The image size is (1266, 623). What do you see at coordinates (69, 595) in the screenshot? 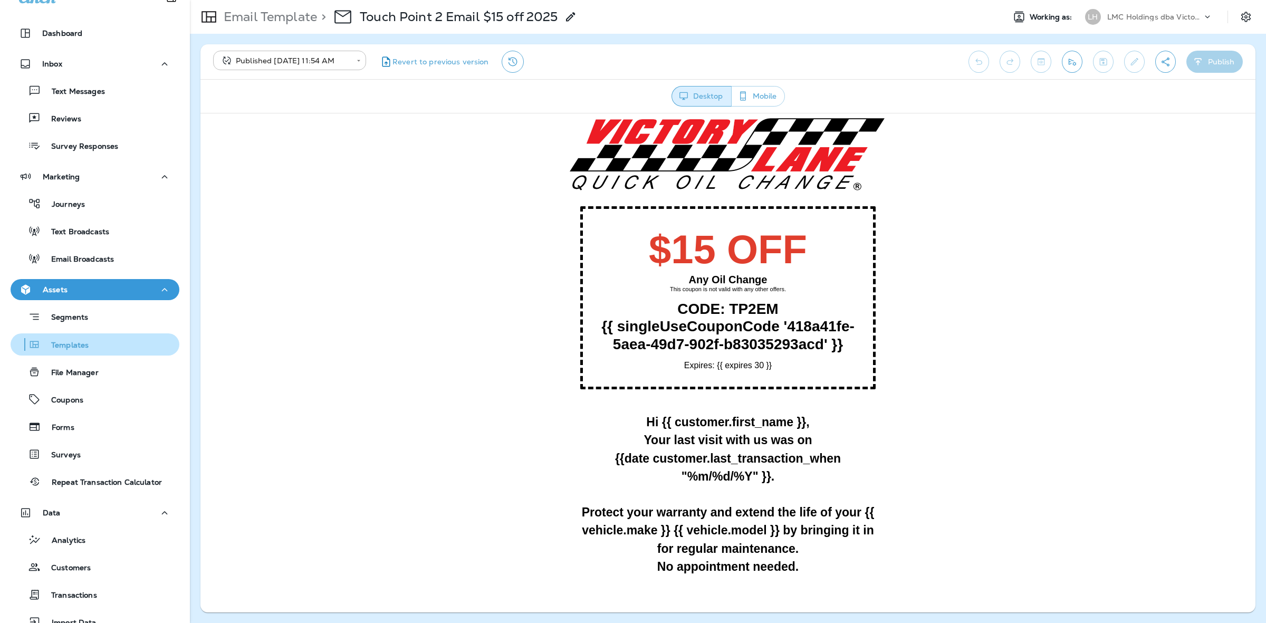
I see `p: Transactions` at bounding box center [69, 595].